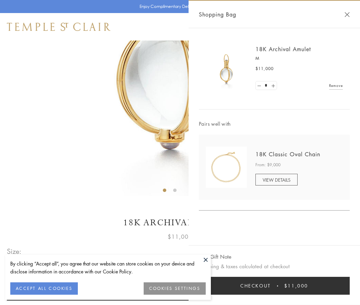  I want to click on button: Add Gift Note, so click(215, 256).